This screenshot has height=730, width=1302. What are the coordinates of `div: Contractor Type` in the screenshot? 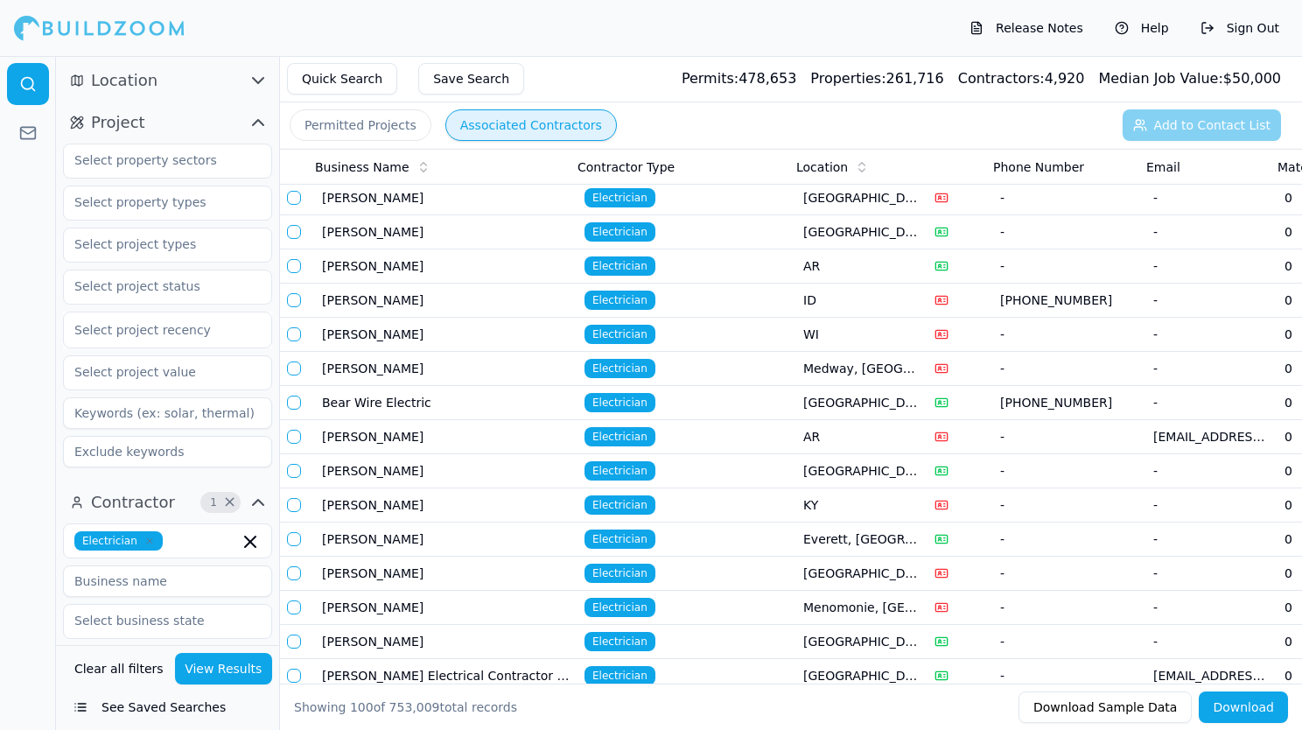 It's located at (680, 167).